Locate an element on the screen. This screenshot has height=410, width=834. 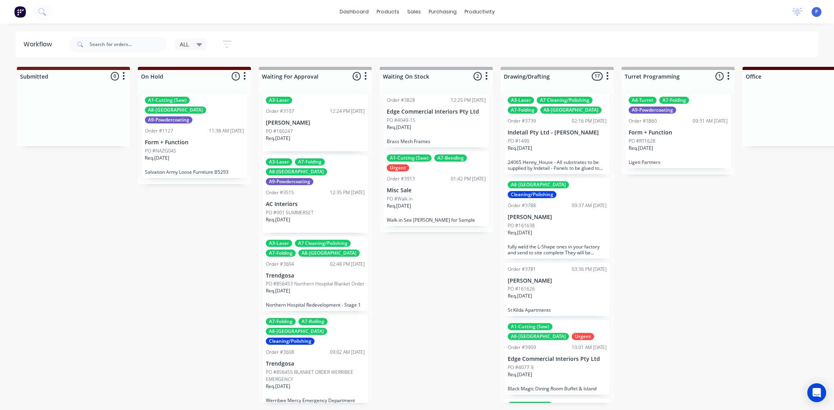
div: products is located at coordinates (388, 12).